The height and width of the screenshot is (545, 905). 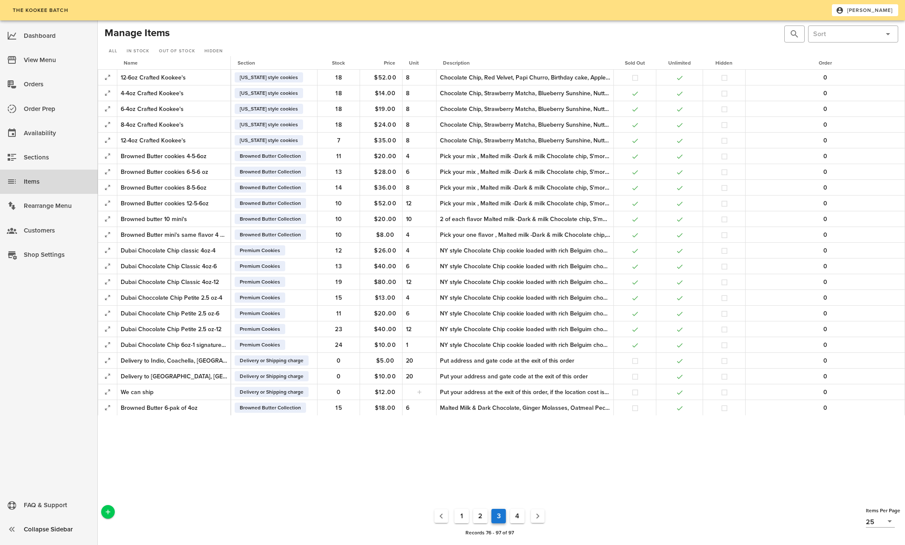 I want to click on div: 4, so click(x=419, y=250).